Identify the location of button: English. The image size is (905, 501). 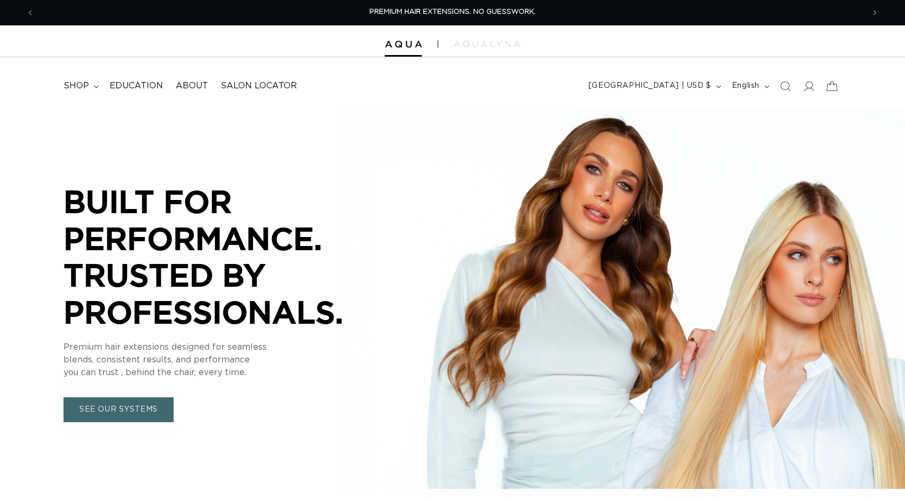
(750, 86).